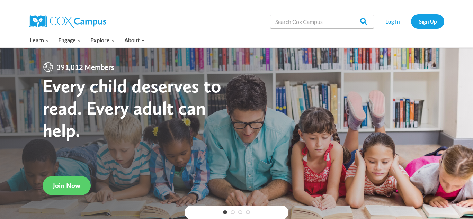 The image size is (473, 219). What do you see at coordinates (428, 21) in the screenshot?
I see `a: Sign Up` at bounding box center [428, 21].